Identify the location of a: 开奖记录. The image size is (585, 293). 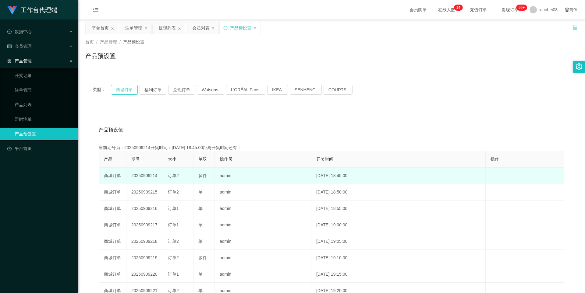
(44, 76).